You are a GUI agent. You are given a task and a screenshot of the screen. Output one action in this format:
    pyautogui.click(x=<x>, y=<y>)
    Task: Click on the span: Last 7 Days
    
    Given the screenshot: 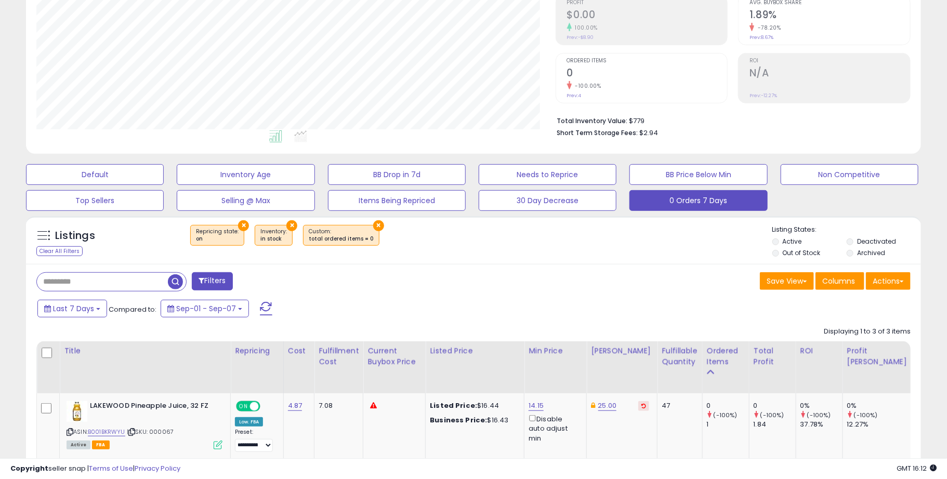 What is the action you would take?
    pyautogui.click(x=73, y=309)
    